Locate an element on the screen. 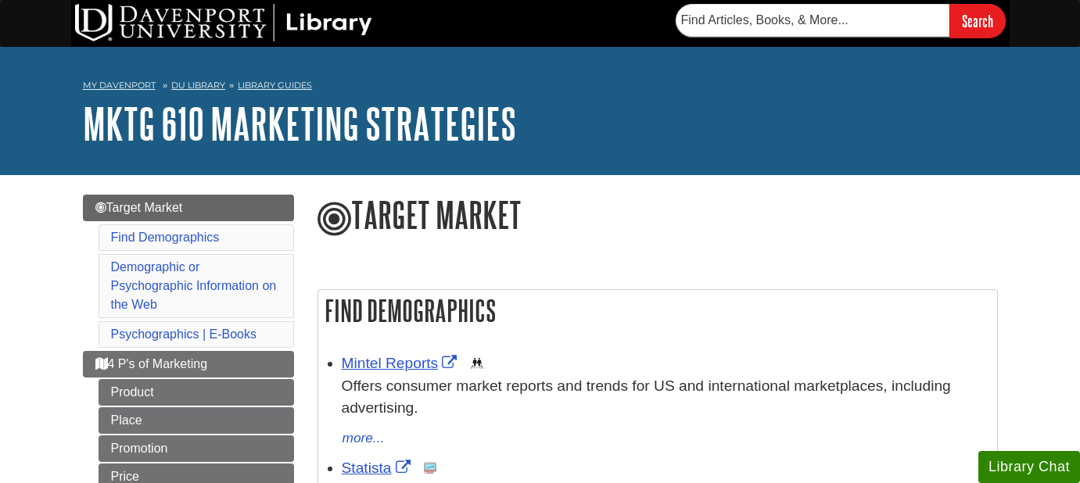 The width and height of the screenshot is (1080, 483). a: Place is located at coordinates (196, 421).